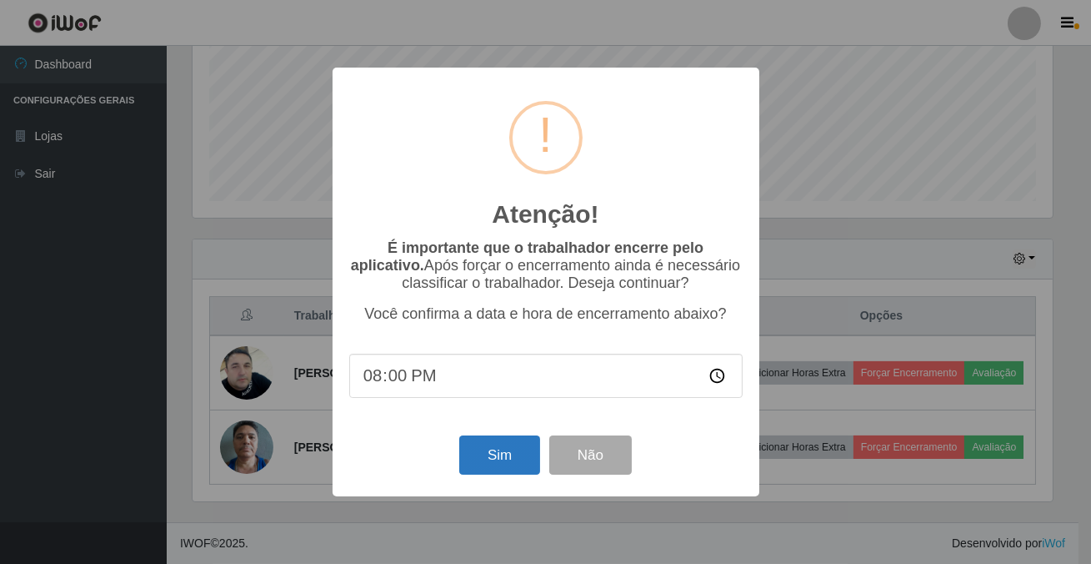 The width and height of the screenshot is (1091, 564). Describe the element at coordinates (527, 256) in the screenshot. I see `b: É importante que o trabalhador encerre pelo aplicativo.` at that location.